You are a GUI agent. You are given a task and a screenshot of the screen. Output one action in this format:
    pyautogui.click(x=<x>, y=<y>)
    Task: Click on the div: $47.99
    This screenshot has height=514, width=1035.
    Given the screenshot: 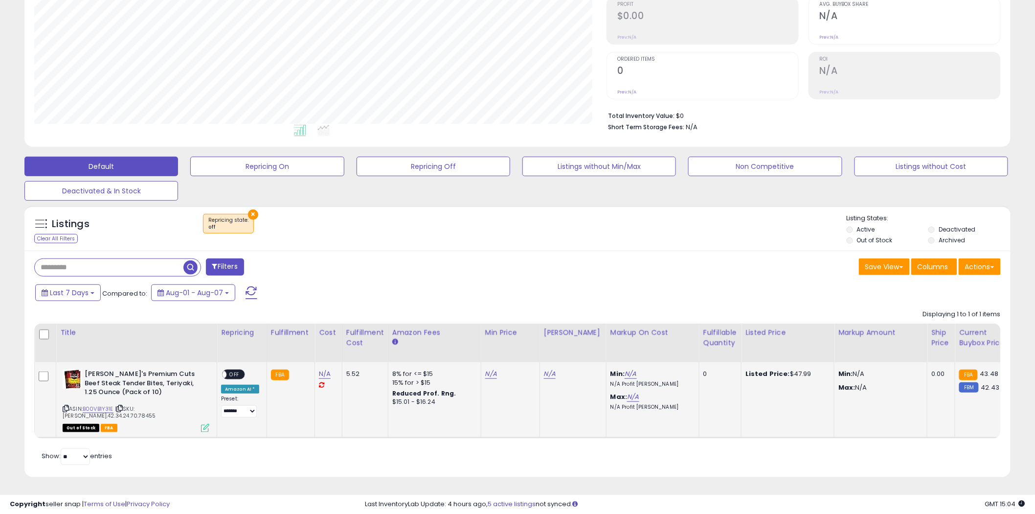 What is the action you would take?
    pyautogui.click(x=786, y=374)
    